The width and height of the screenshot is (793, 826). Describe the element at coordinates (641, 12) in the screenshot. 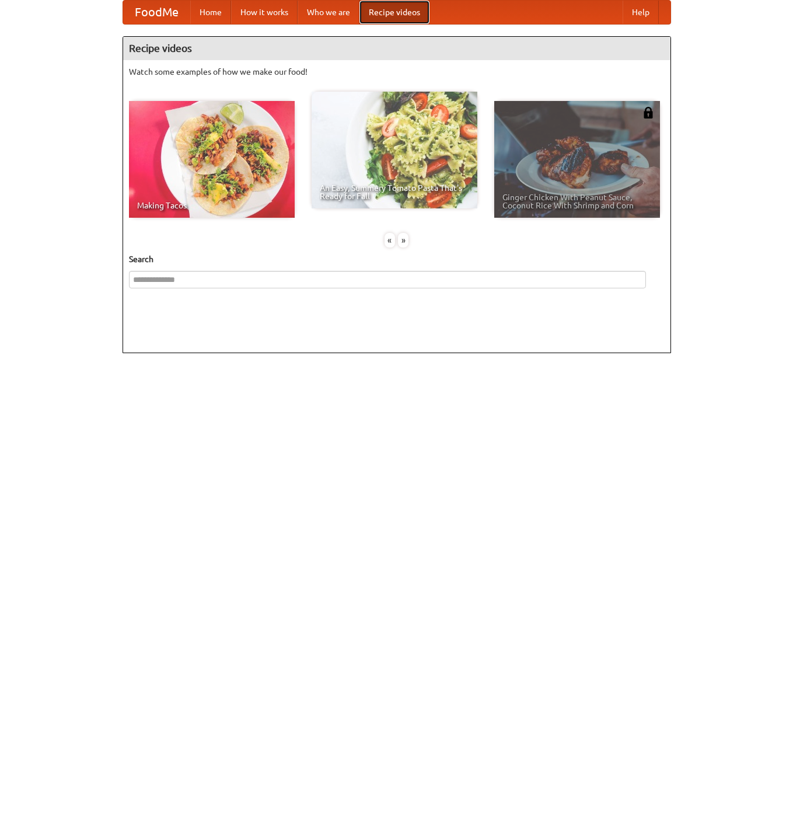

I see `a: Help` at that location.